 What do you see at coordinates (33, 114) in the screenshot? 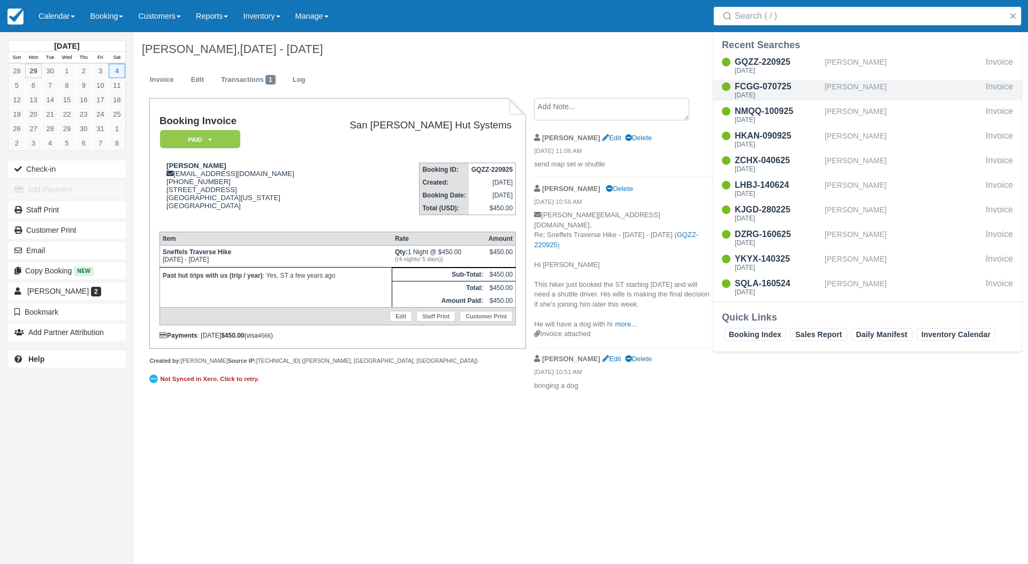
I see `a: 20` at bounding box center [33, 114].